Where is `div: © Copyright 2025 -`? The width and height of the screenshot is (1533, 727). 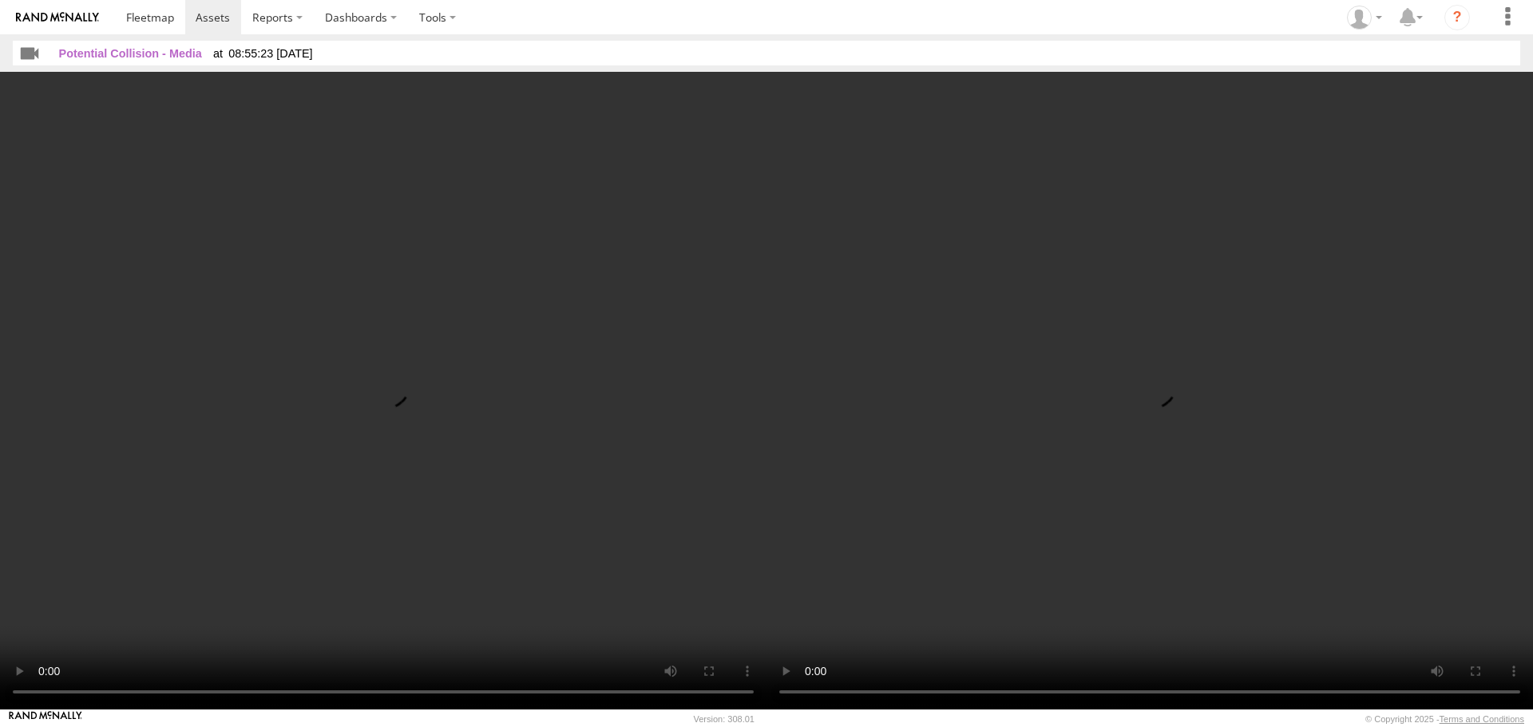 div: © Copyright 2025 - is located at coordinates (1444, 719).